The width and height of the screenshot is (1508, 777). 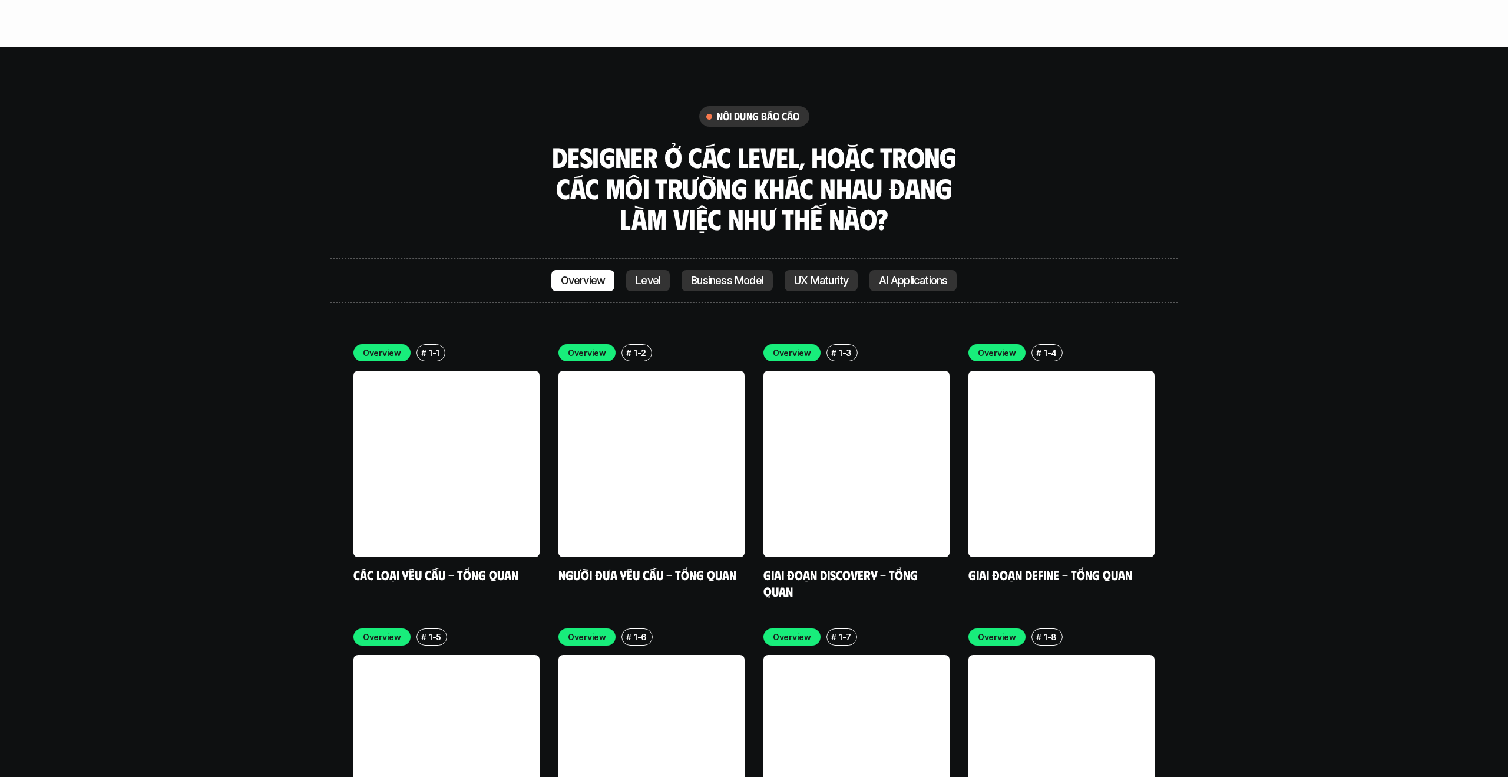 I want to click on a: UX Maturity, so click(x=821, y=280).